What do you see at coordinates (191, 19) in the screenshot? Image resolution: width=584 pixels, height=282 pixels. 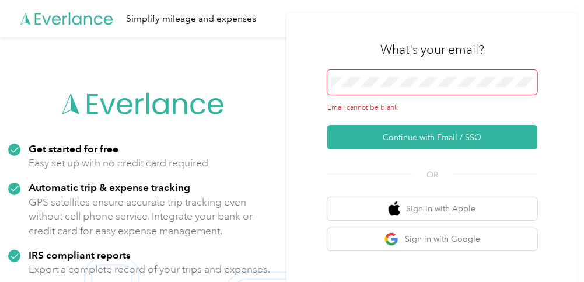 I see `div: Simplify mileage and expenses` at bounding box center [191, 19].